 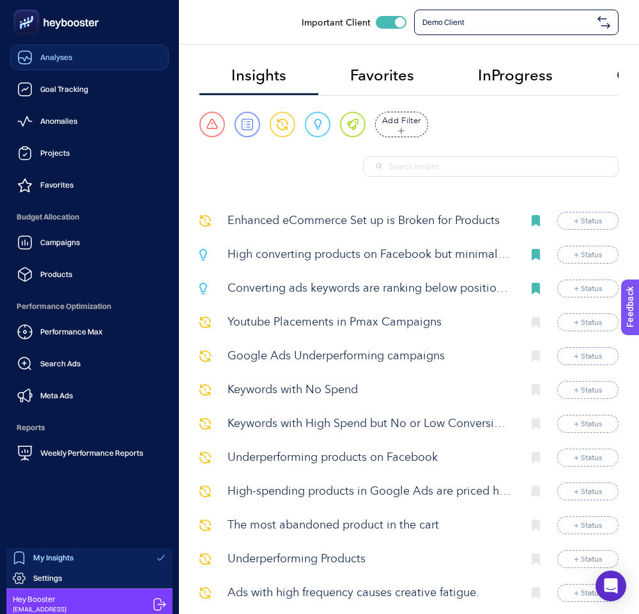 I want to click on span: Meta Ads, so click(x=56, y=396).